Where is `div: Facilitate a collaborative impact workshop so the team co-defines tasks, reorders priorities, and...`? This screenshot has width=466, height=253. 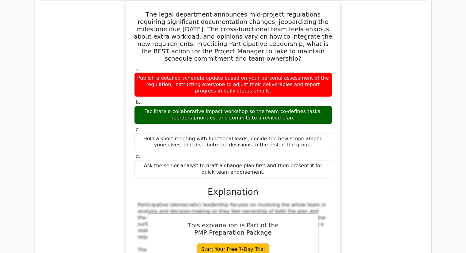
div: Facilitate a collaborative impact workshop so the team co-defines tasks, reorders priorities, and... is located at coordinates (233, 115).